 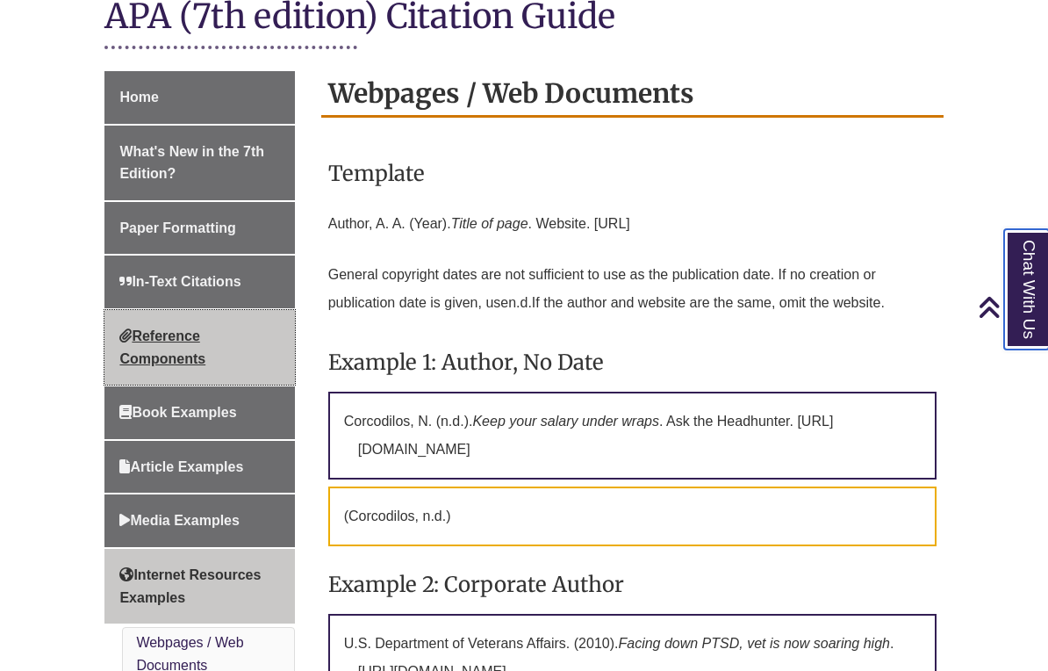 What do you see at coordinates (1010, 306) in the screenshot?
I see `a: Back to Top` at bounding box center [1010, 306].